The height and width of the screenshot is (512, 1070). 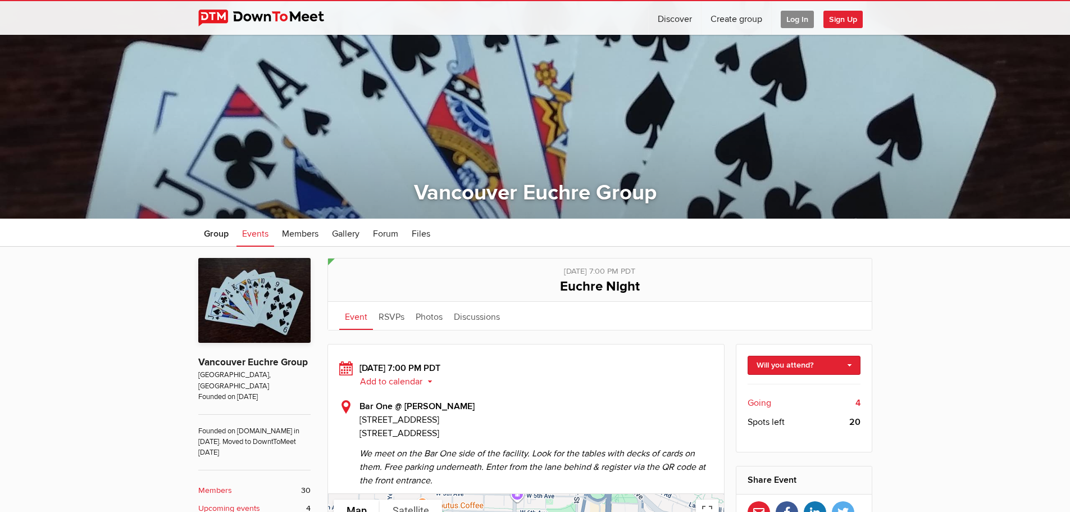 I want to click on span: 30, so click(x=305, y=490).